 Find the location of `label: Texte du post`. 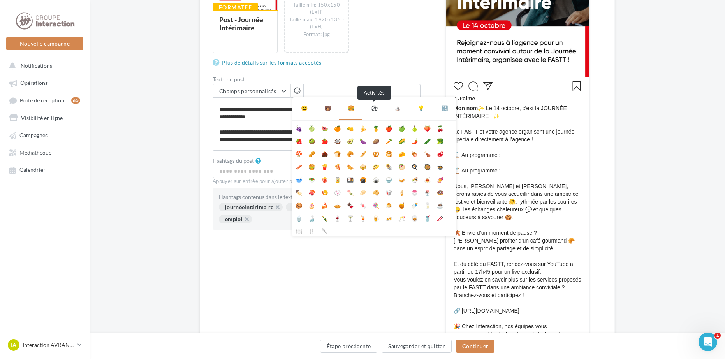

label: Texte du post is located at coordinates (317, 79).